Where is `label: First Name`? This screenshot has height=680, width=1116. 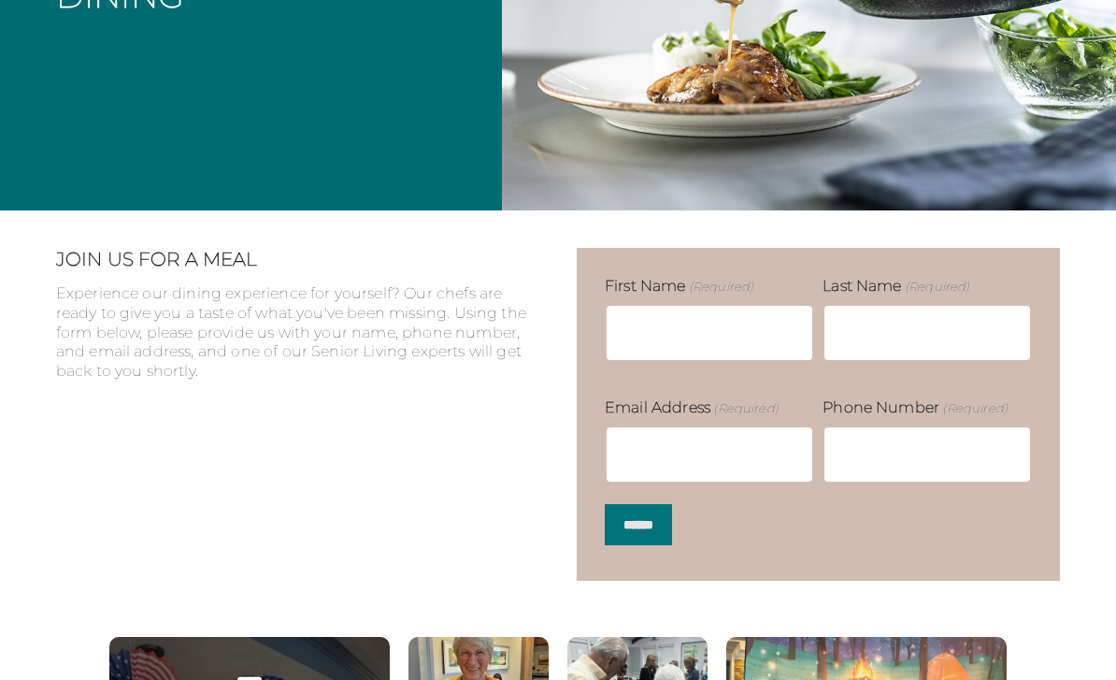 label: First Name is located at coordinates (679, 286).